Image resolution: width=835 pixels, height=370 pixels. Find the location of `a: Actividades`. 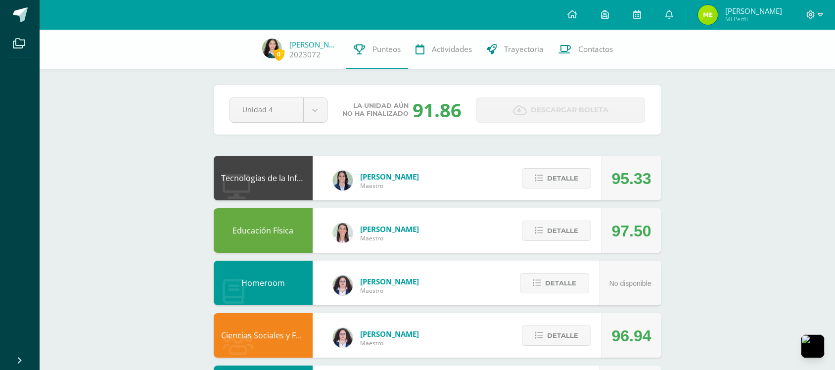

a: Actividades is located at coordinates (444, 49).